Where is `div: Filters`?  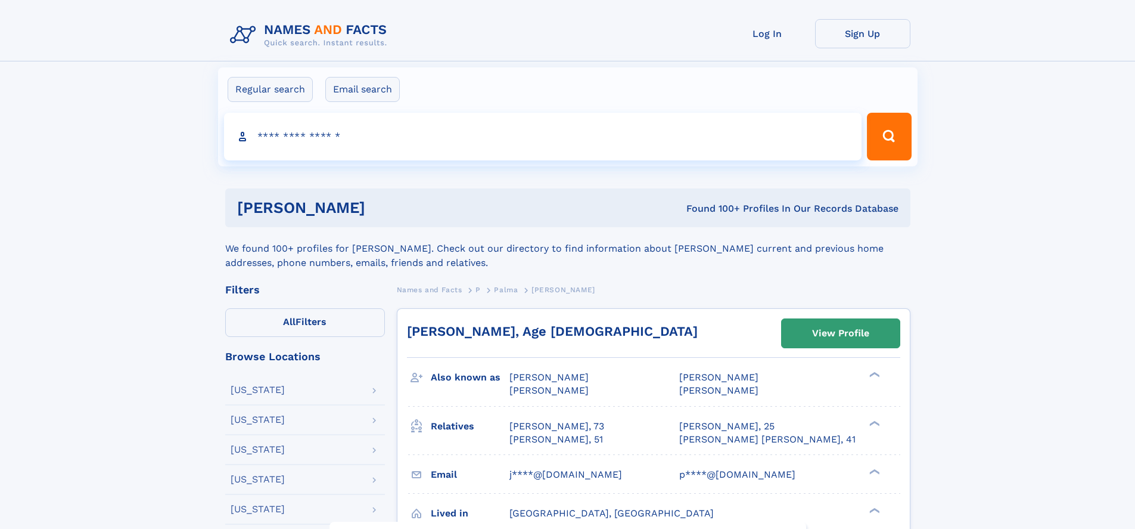 div: Filters is located at coordinates (305, 290).